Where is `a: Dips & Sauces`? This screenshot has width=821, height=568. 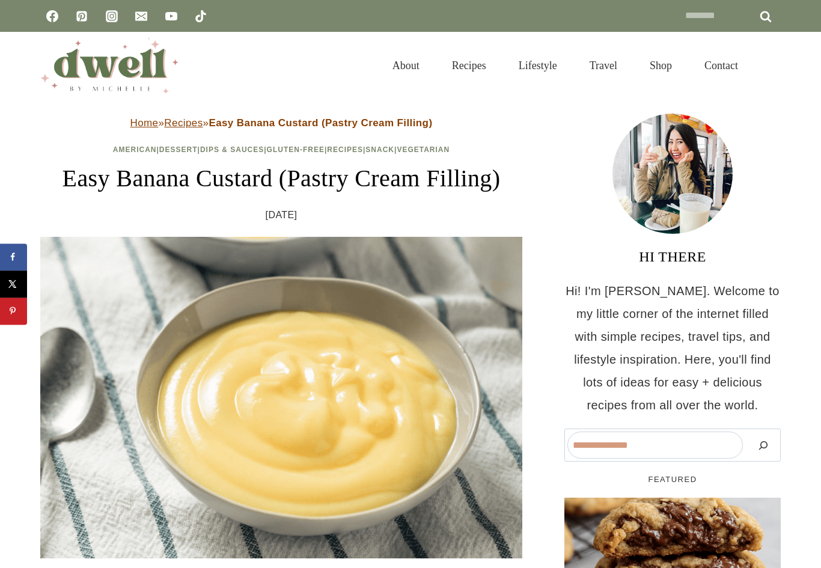
a: Dips & Sauces is located at coordinates (232, 150).